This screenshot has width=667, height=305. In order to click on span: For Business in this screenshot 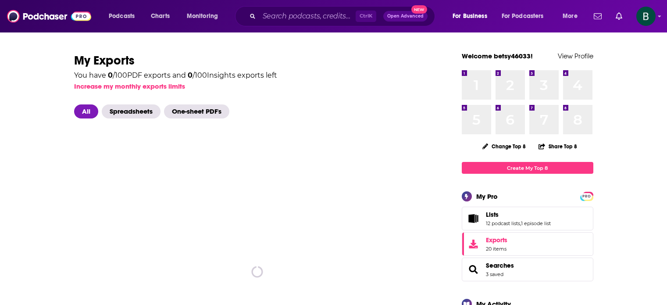, I will do `click(469, 16)`.